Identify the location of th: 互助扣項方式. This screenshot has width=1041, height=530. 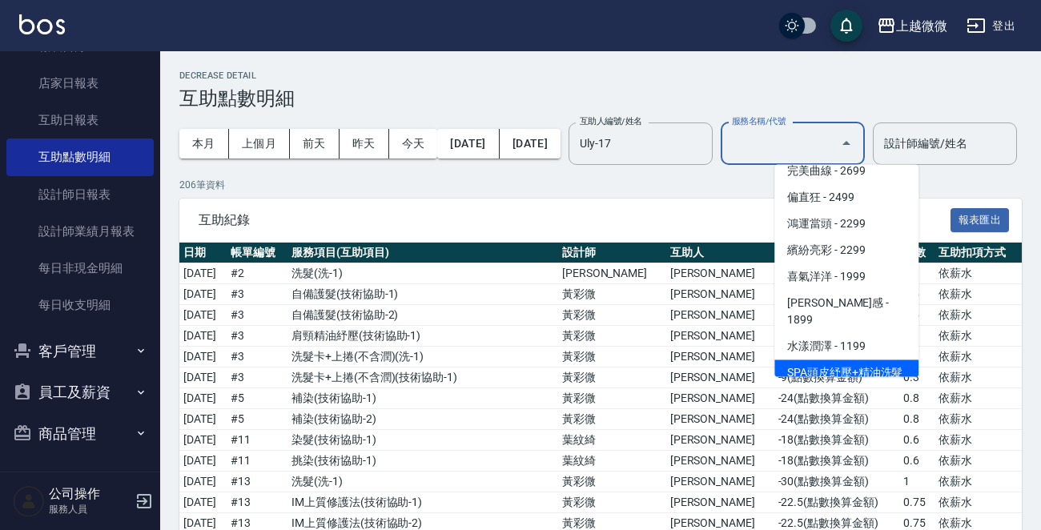
(978, 253).